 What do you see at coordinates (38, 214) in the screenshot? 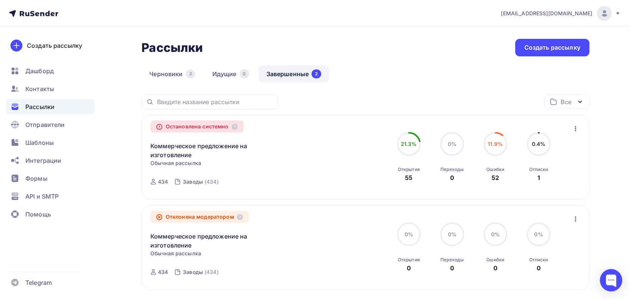
I see `span: Помощь` at bounding box center [38, 214].